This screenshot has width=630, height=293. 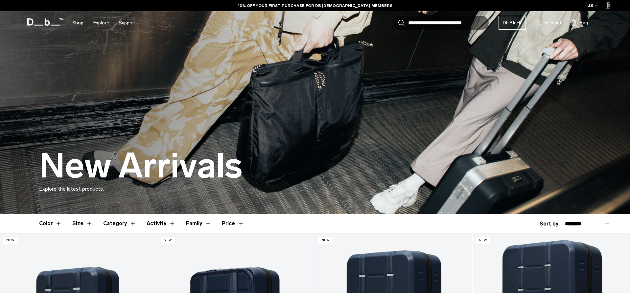 What do you see at coordinates (78, 23) in the screenshot?
I see `a: Shop` at bounding box center [78, 23].